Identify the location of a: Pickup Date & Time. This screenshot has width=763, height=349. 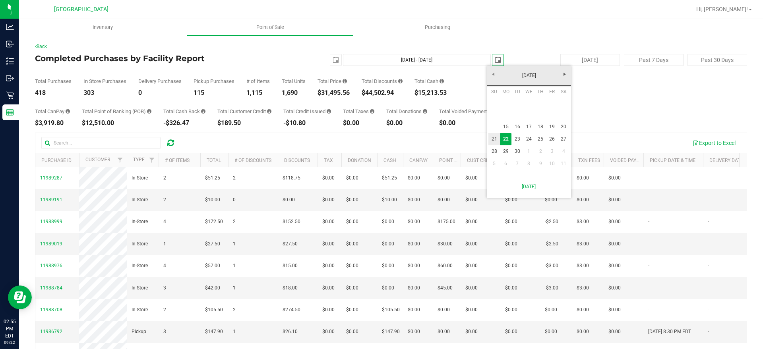
(672, 161).